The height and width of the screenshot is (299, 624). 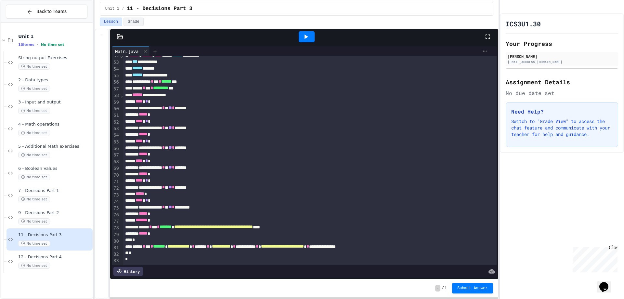 I want to click on span: Back to Teams, so click(x=51, y=11).